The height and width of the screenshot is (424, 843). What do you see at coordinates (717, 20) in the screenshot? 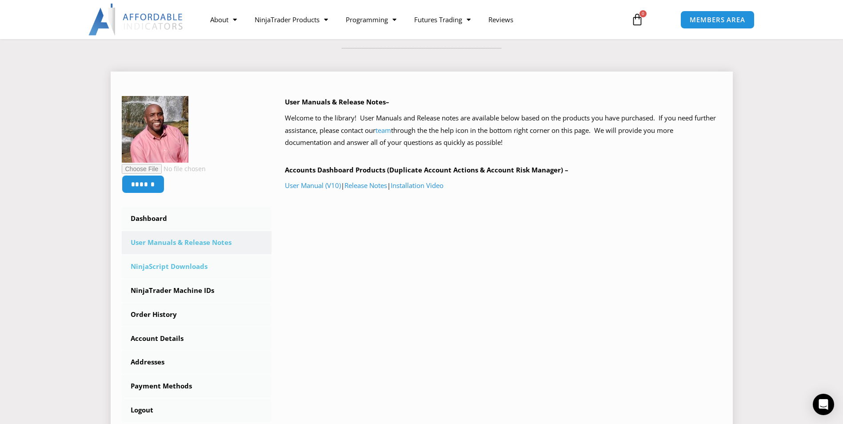
I see `span: MEMBERS AREA` at bounding box center [717, 20].